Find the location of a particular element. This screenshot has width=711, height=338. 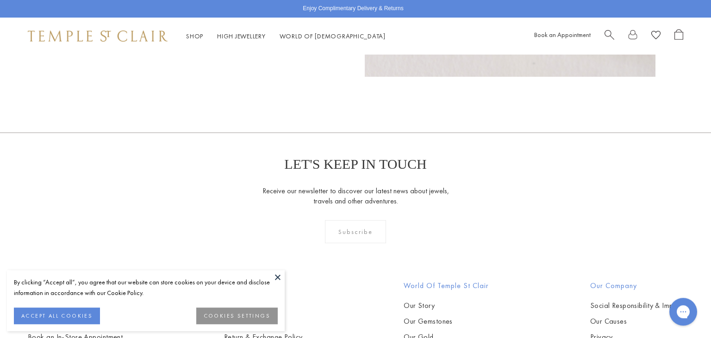

h2: Our Company is located at coordinates (636, 286).